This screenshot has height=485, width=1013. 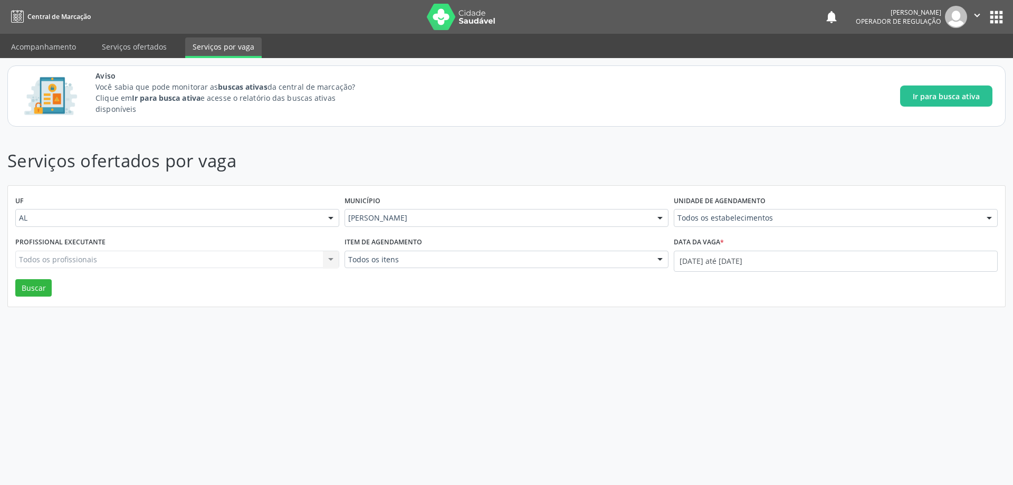 What do you see at coordinates (51, 96) in the screenshot?
I see `img: Imagem de CalloutCard` at bounding box center [51, 96].